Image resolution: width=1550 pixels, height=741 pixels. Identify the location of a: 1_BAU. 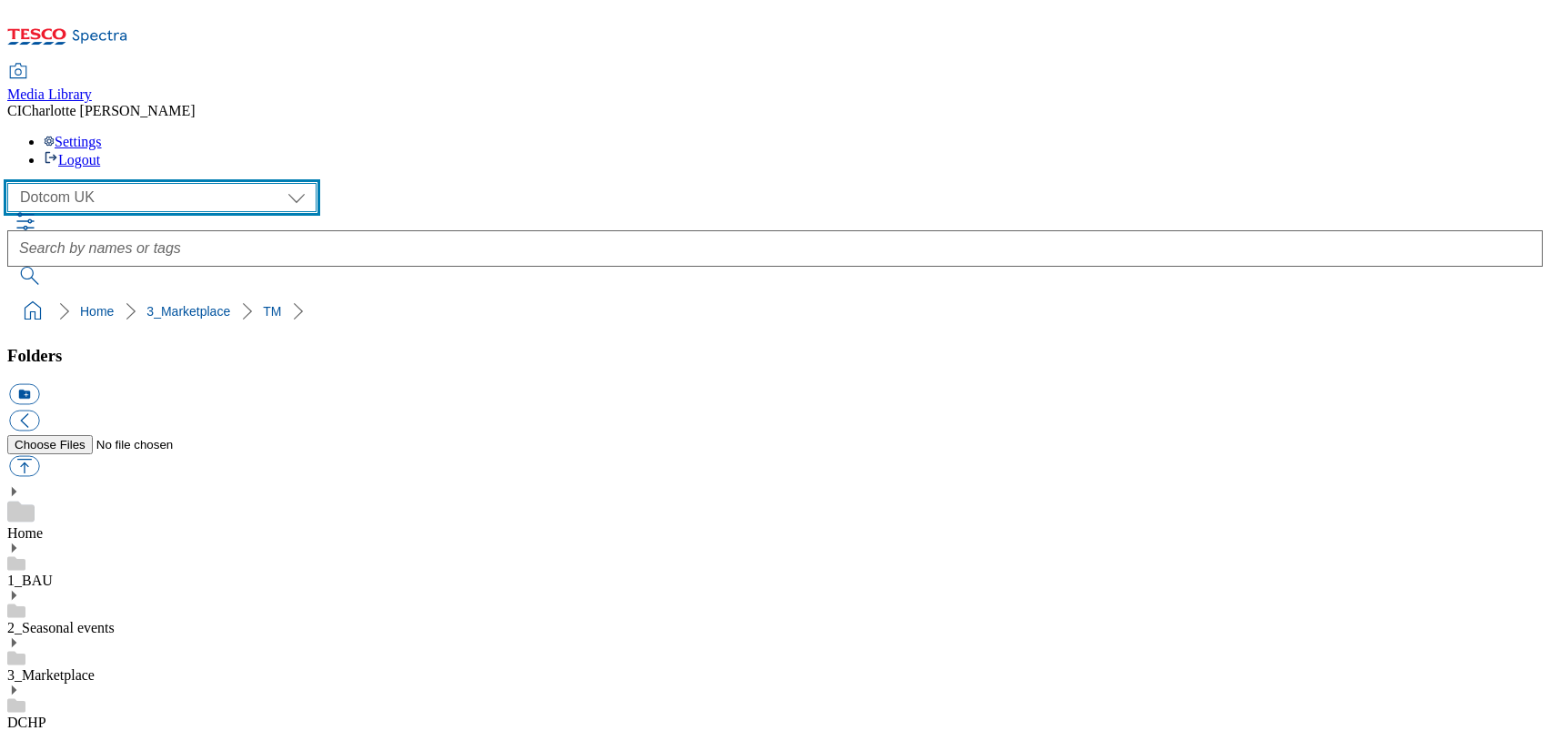
(30, 579).